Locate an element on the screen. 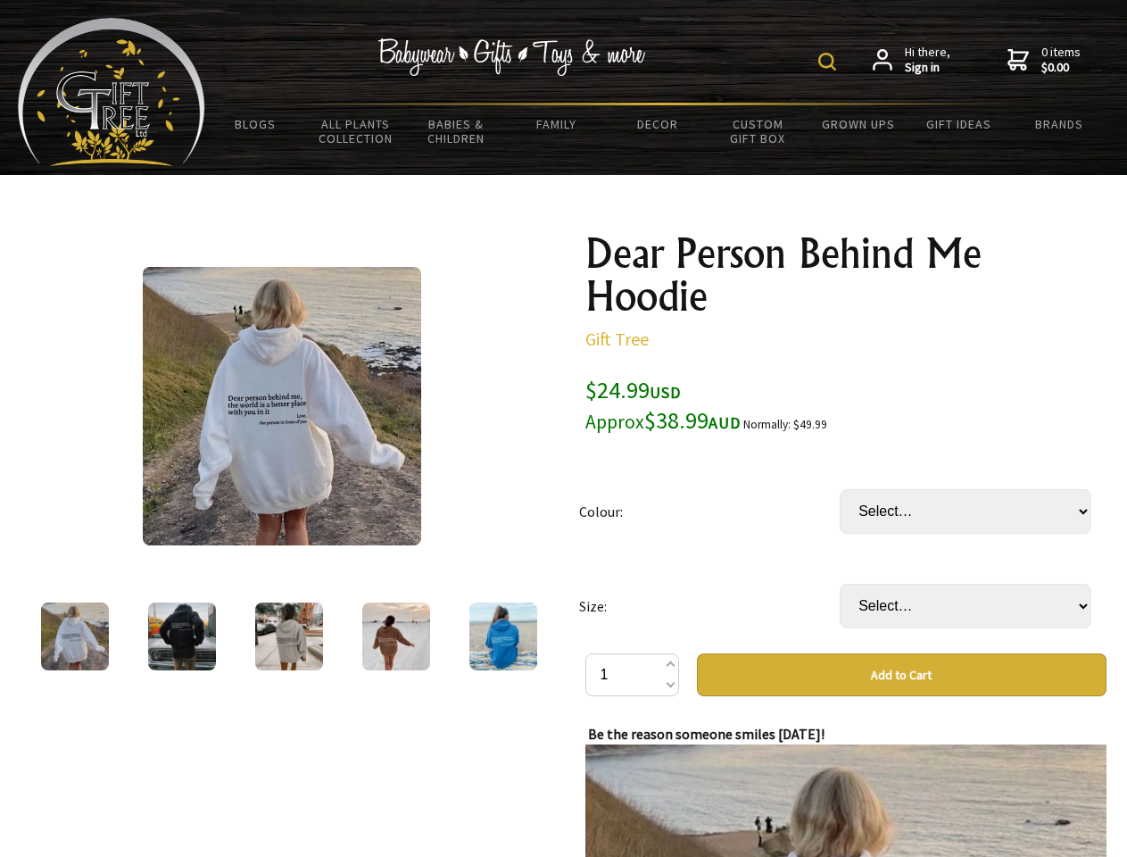  strong: $0.00 is located at coordinates (1061, 68).